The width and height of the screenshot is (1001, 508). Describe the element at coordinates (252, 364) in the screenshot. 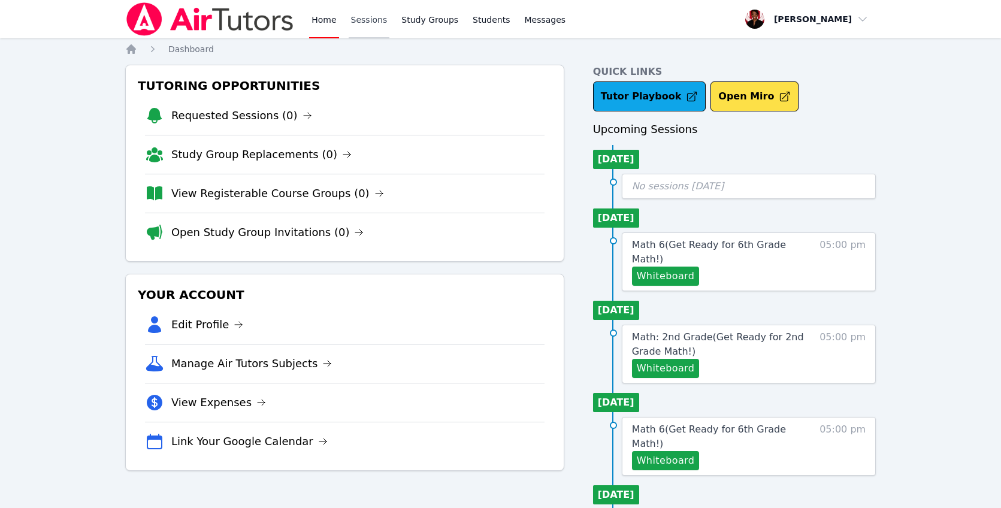

I see `a: Manage Air Tutors Subjects` at that location.